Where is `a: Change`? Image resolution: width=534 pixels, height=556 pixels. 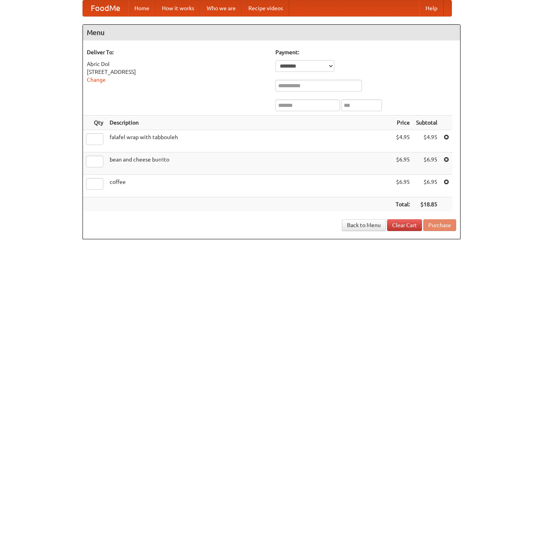 a: Change is located at coordinates (96, 80).